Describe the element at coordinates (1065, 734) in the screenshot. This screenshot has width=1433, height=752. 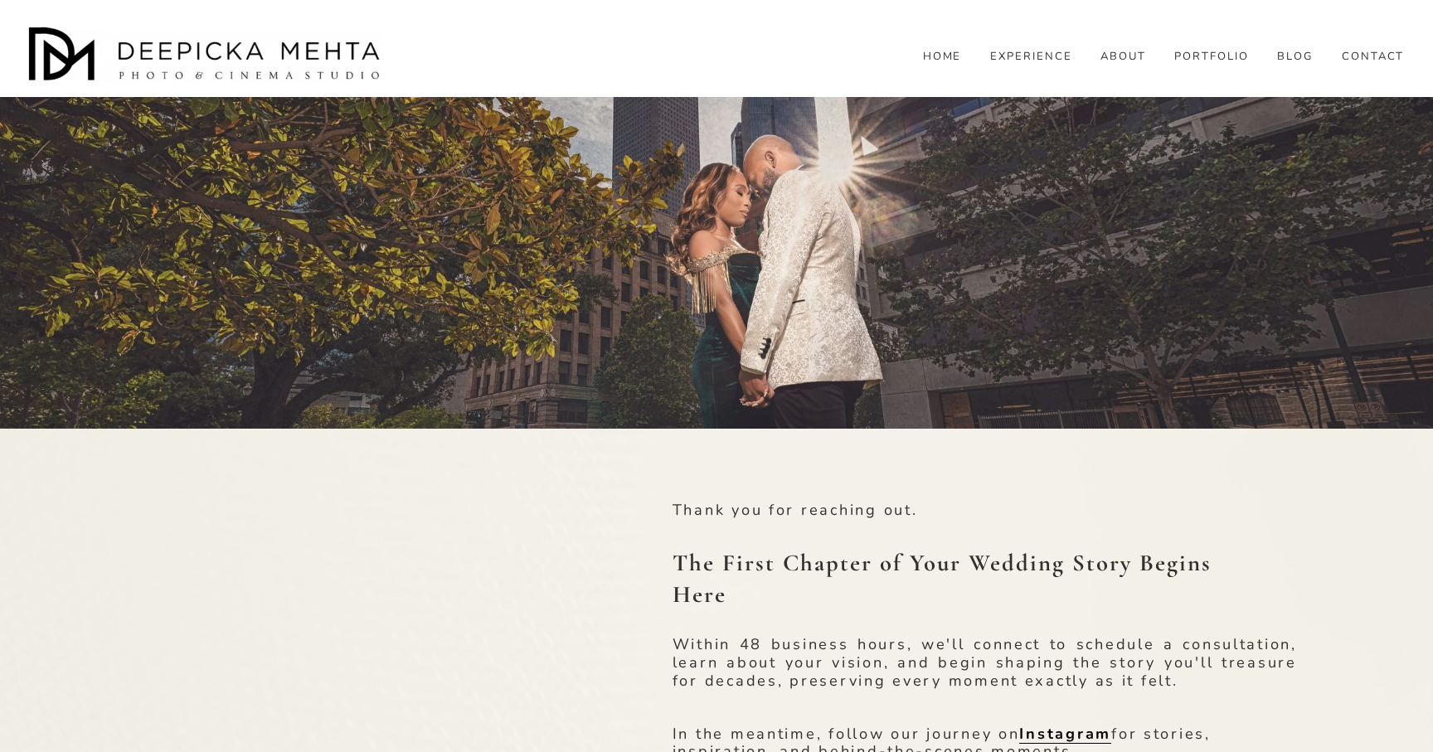
I see `a: Instagram` at that location.